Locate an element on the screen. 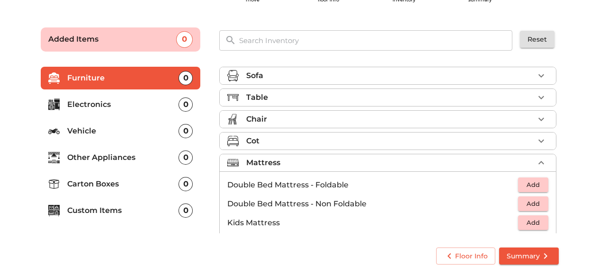  input: Search Inventory is located at coordinates (376, 40).